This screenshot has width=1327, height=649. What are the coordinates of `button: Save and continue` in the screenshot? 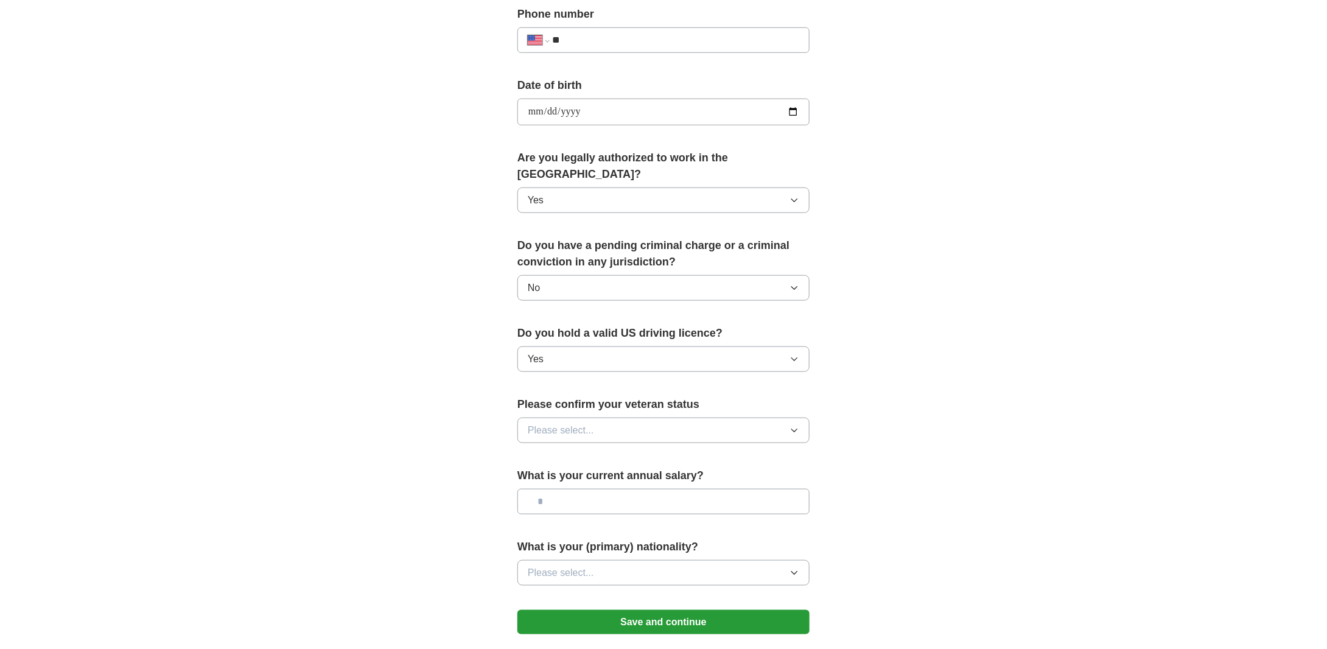 It's located at (664, 622).